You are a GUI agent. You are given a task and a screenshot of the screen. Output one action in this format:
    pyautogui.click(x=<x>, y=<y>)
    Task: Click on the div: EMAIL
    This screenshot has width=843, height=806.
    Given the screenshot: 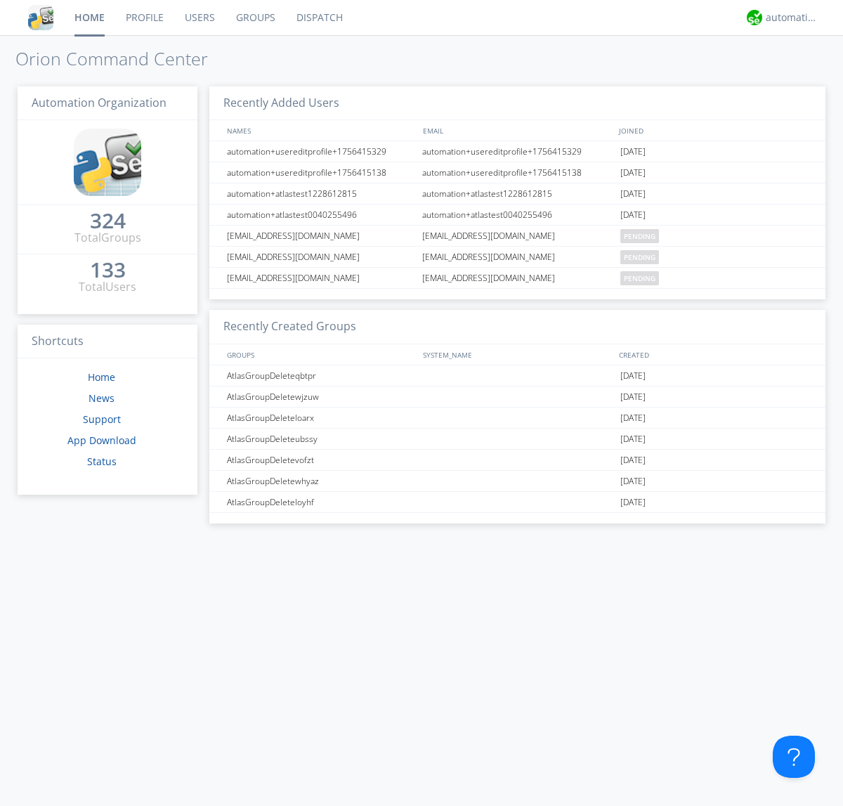 What is the action you would take?
    pyautogui.click(x=517, y=130)
    